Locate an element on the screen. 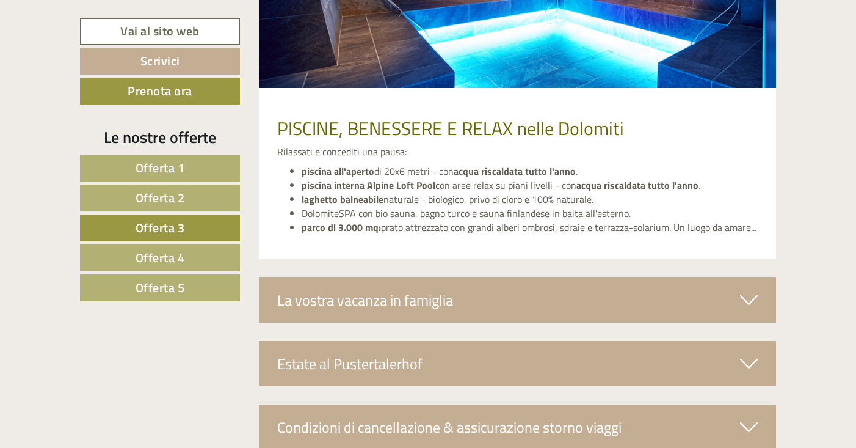 The height and width of the screenshot is (448, 856). span: Offerta 1 is located at coordinates (160, 167).